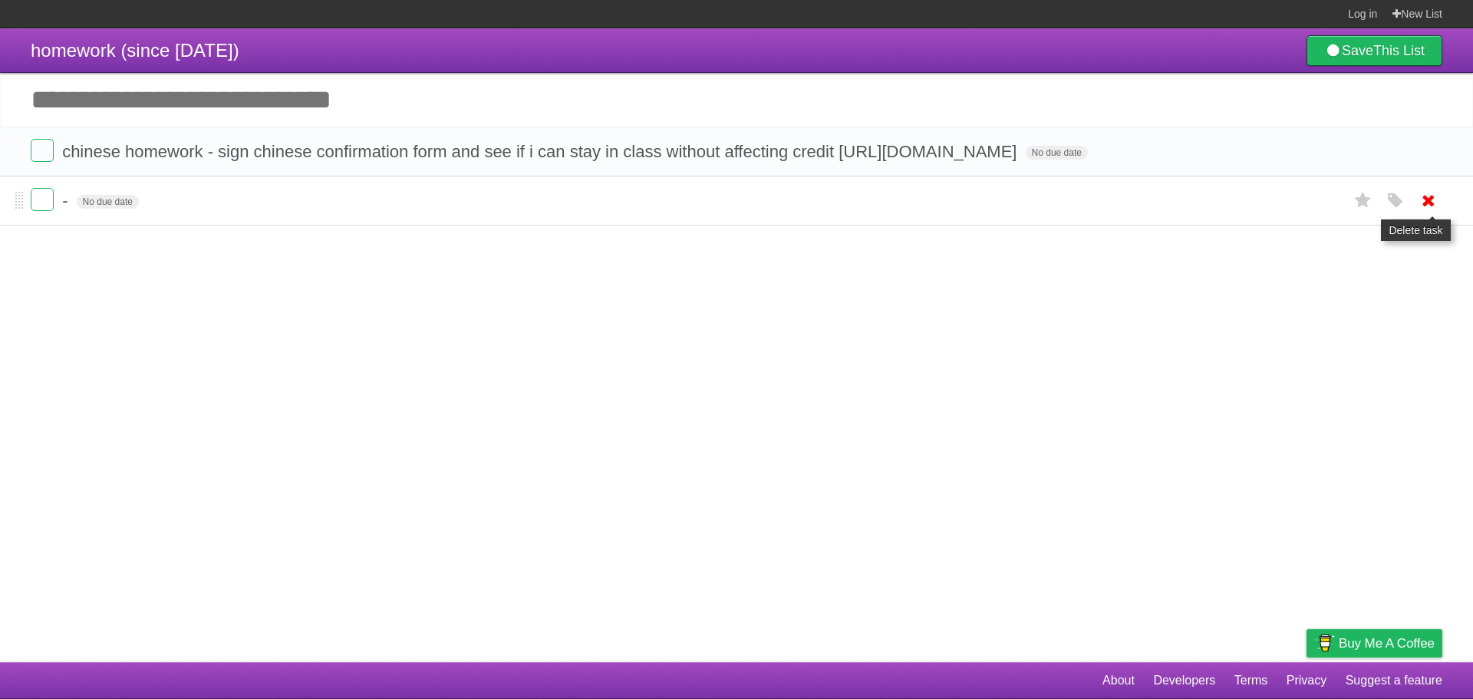 The width and height of the screenshot is (1473, 699). Describe the element at coordinates (1374, 51) in the screenshot. I see `a: SaveThis List` at that location.